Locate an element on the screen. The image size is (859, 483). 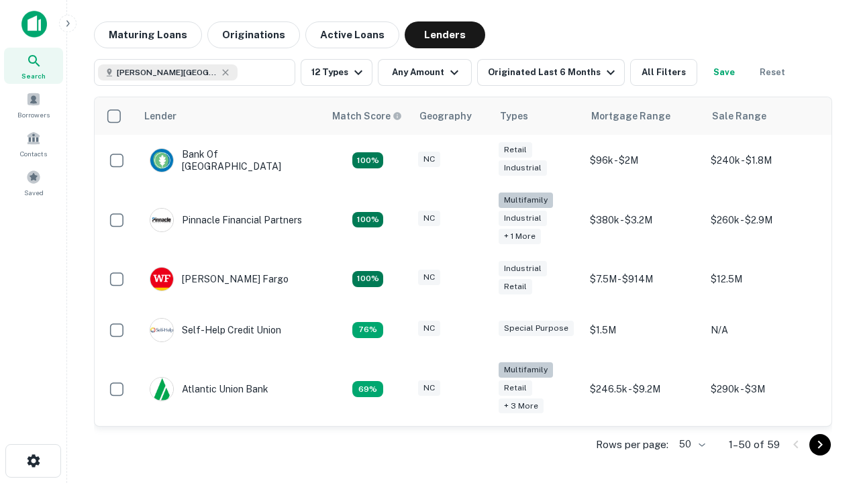
button: Lenders is located at coordinates (445, 35).